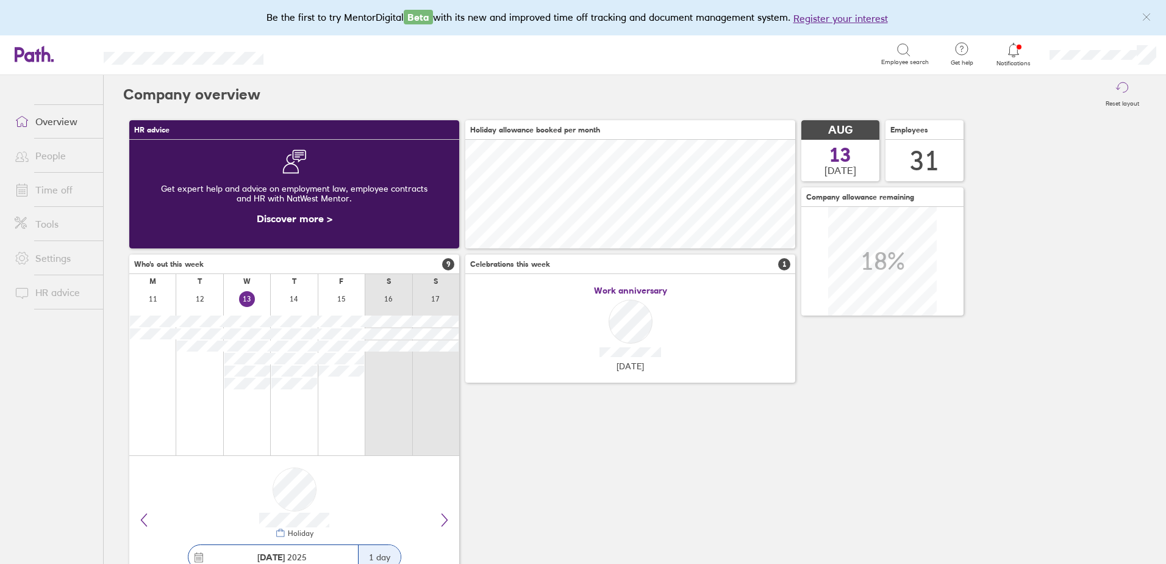  Describe the element at coordinates (535, 130) in the screenshot. I see `span: Holiday allowance booked per month` at that location.